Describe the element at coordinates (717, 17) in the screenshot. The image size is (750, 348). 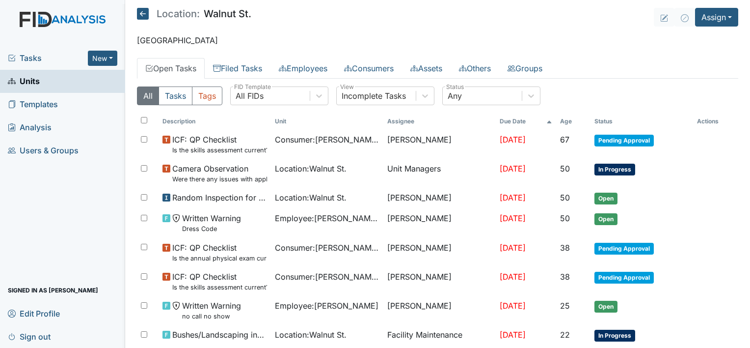
I see `button: Assign` at that location.